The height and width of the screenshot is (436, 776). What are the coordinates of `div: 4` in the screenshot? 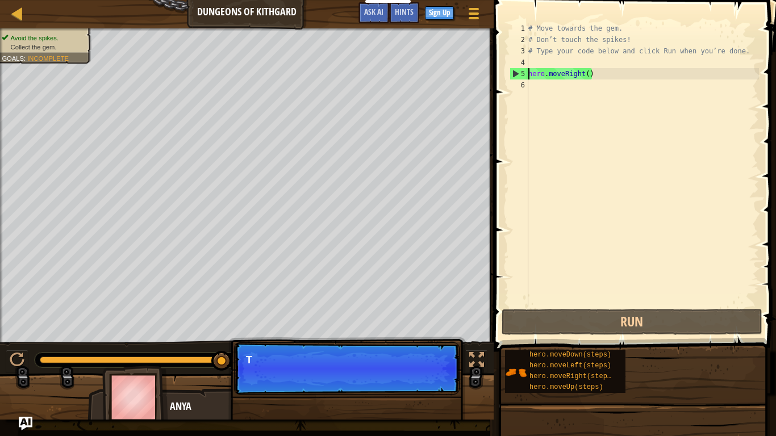 It's located at (519, 63).